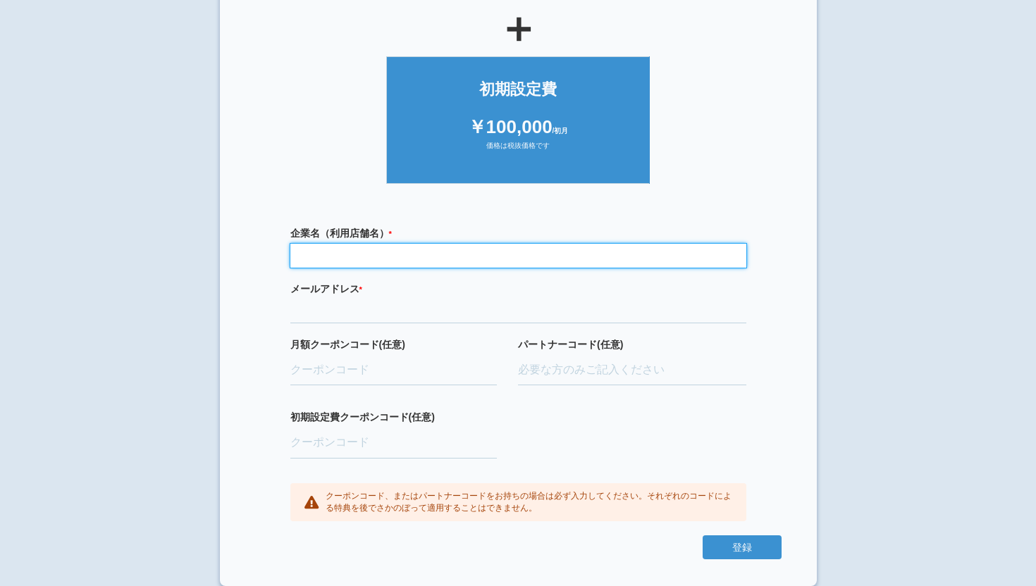 This screenshot has width=1036, height=586. I want to click on span: /初月, so click(560, 130).